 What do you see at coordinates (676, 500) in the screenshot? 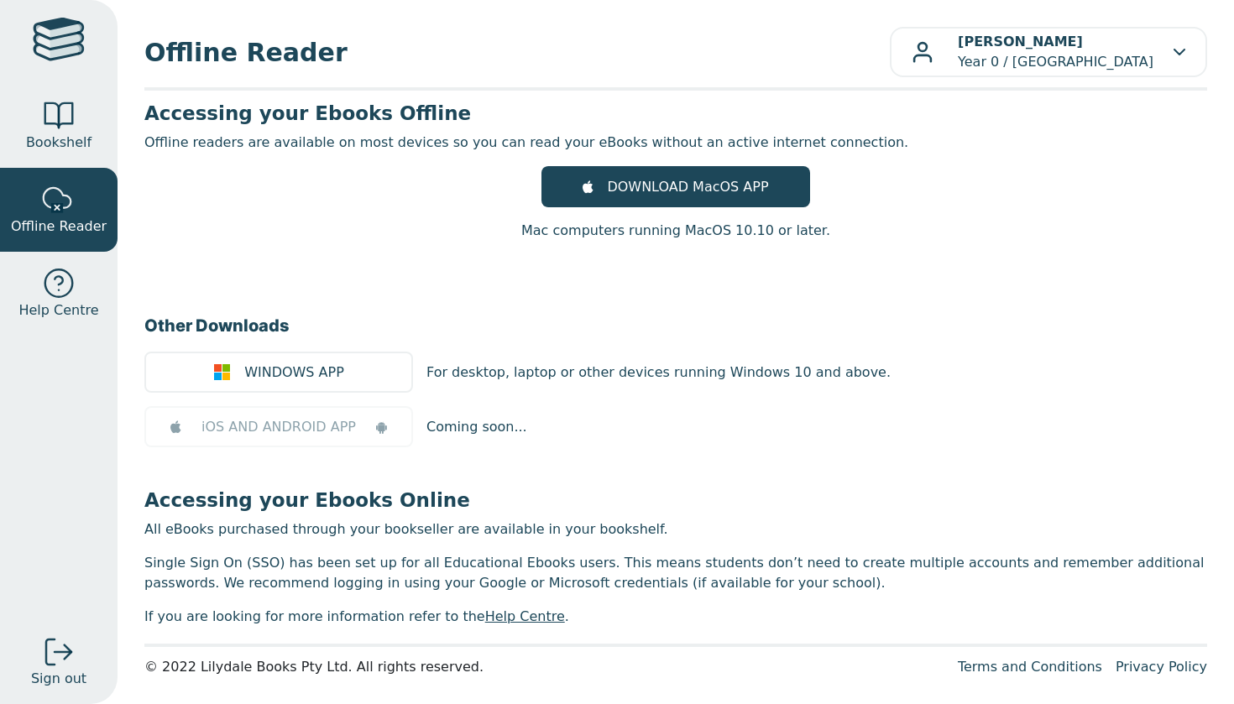
I see `h3: Accessing your Ebooks Online` at bounding box center [676, 500].